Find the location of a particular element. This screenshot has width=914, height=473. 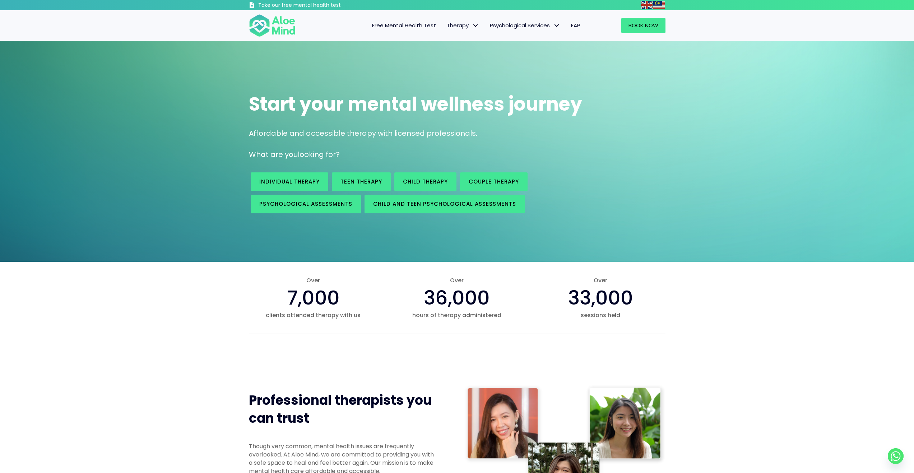

a: English is located at coordinates (647, 5).